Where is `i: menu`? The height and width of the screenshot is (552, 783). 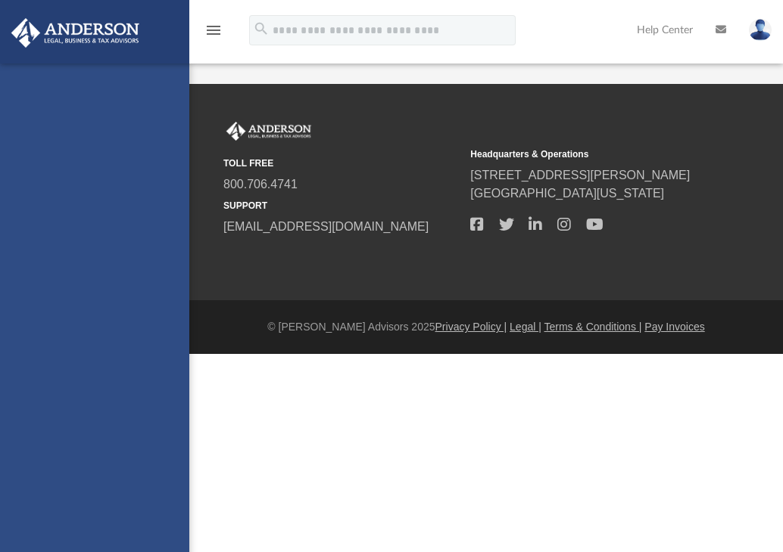
i: menu is located at coordinates (213, 30).